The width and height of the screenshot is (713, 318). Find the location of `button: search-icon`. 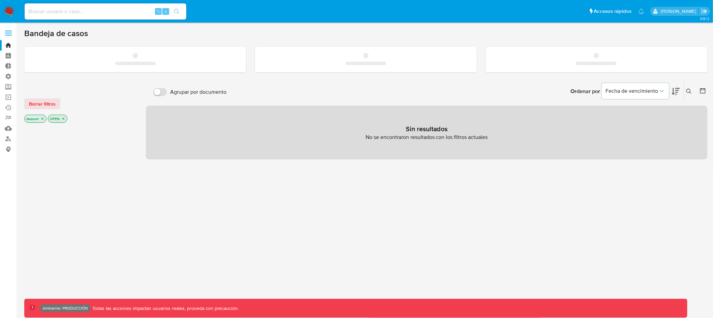

button: search-icon is located at coordinates (177, 11).